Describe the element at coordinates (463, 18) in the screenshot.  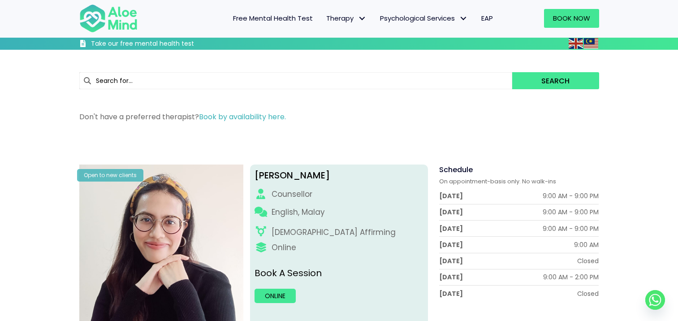
I see `span: Psychological Services: submenu` at that location.